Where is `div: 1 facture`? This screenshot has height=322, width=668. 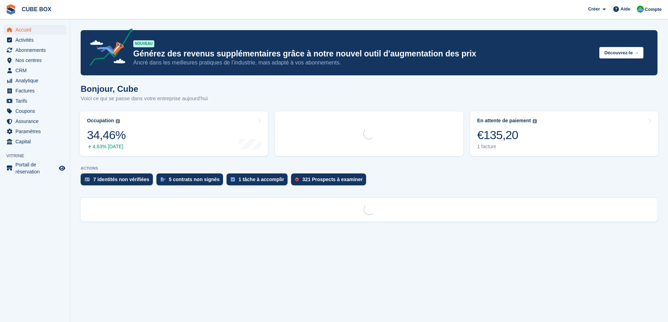
div: 1 facture is located at coordinates (507, 147).